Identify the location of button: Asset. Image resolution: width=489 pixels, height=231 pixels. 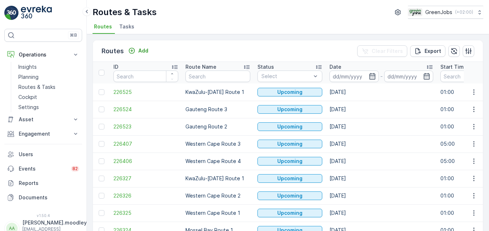
(43, 120).